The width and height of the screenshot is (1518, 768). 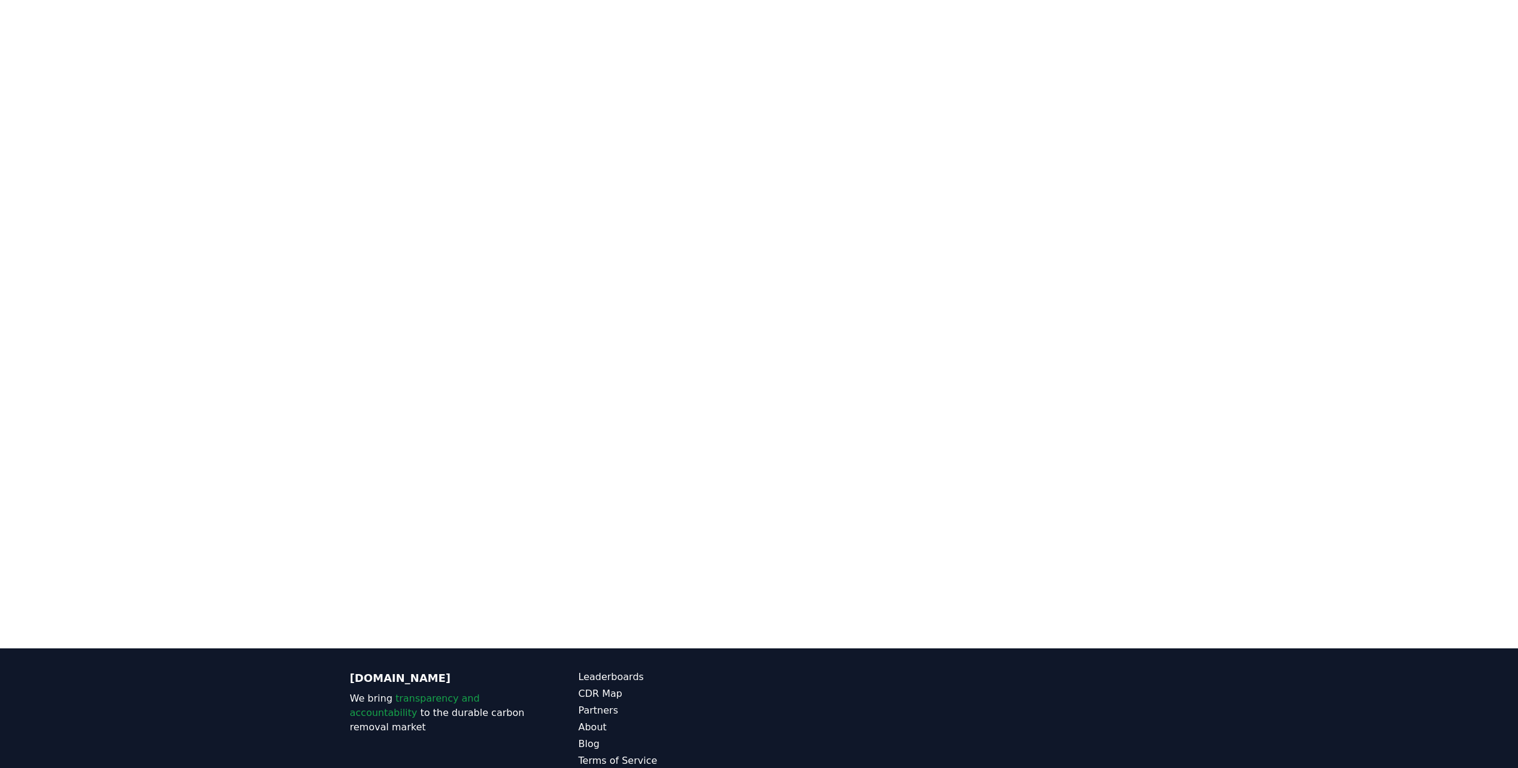 I want to click on a: Leaderboards, so click(x=669, y=677).